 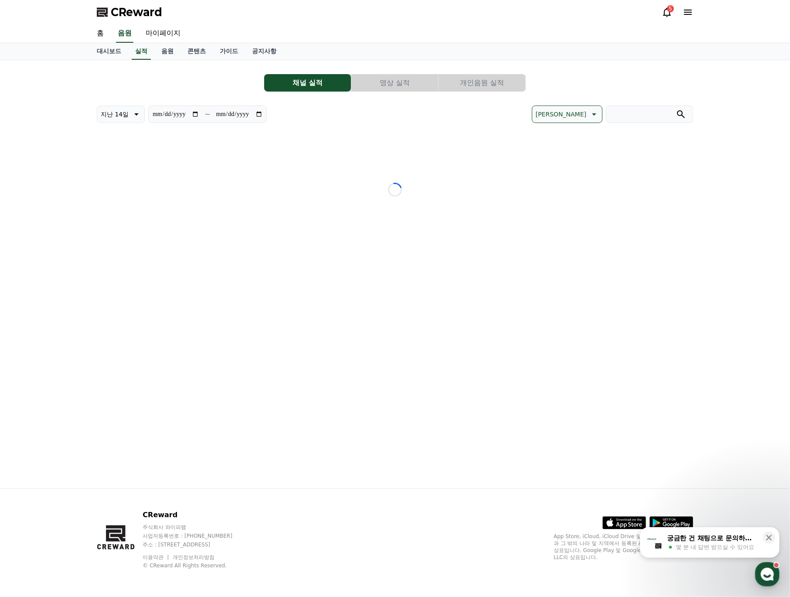 I want to click on button: 영상 실적, so click(x=394, y=83).